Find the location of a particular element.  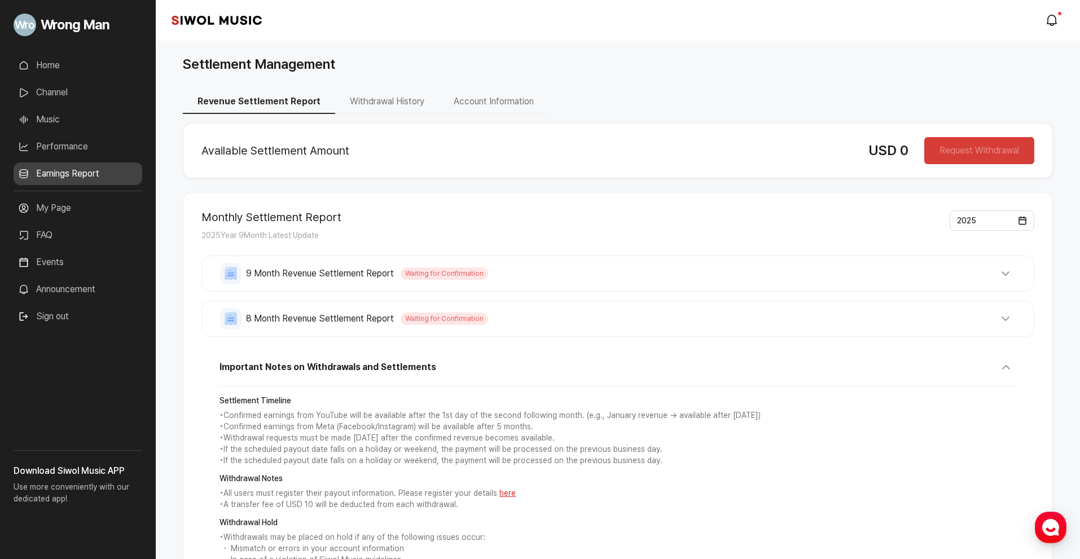

a: FAQ is located at coordinates (78, 235).